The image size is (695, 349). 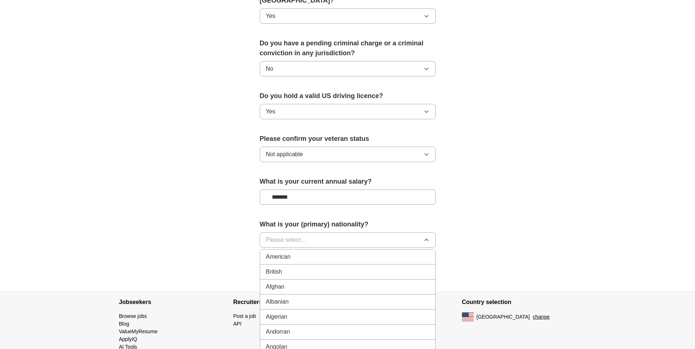 What do you see at coordinates (124, 324) in the screenshot?
I see `a: Blog` at bounding box center [124, 324].